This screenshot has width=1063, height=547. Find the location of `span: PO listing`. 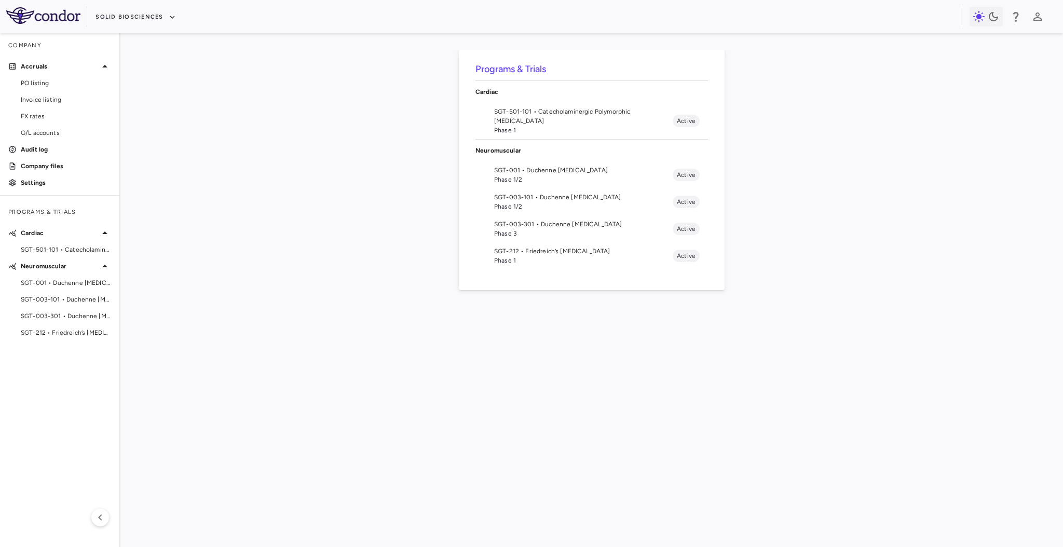

span: PO listing is located at coordinates (66, 83).